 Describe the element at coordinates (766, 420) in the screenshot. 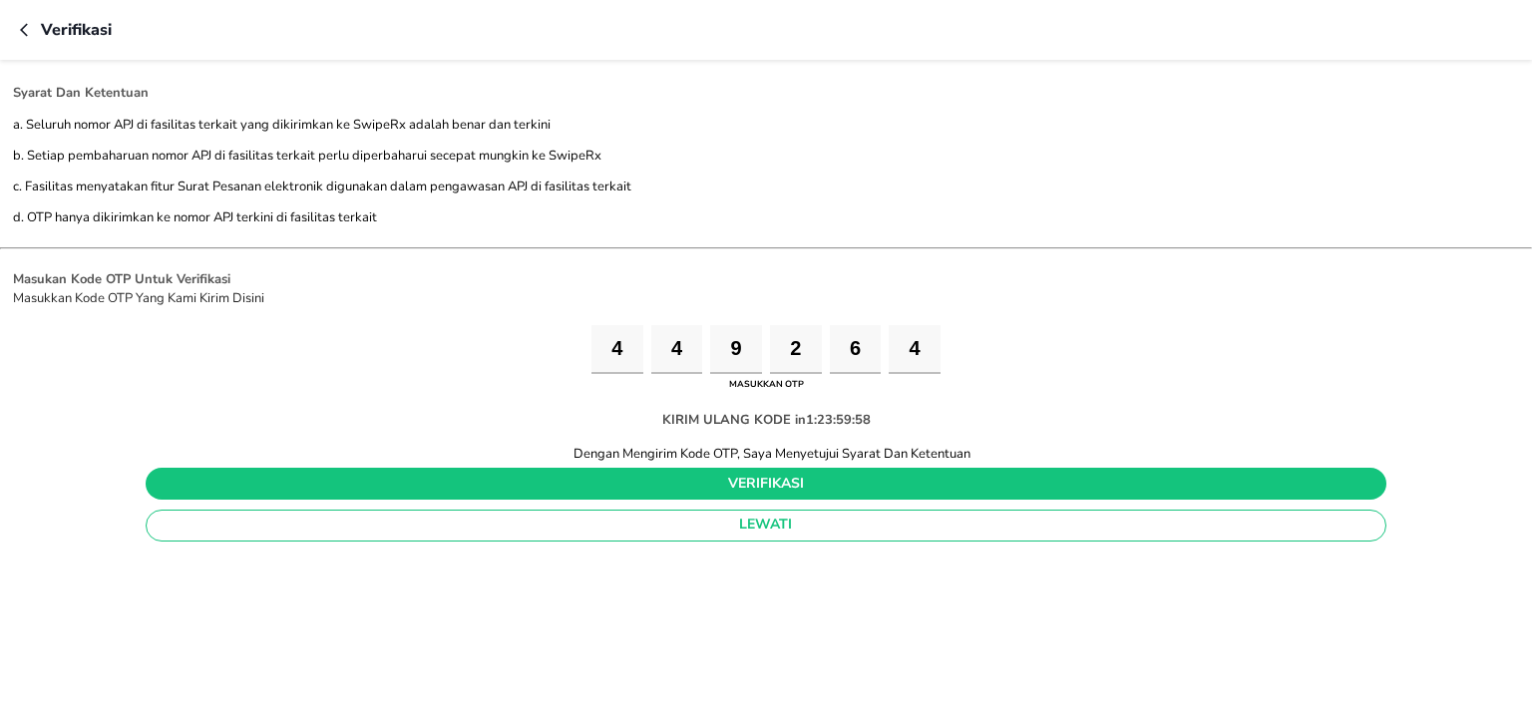

I see `div: KIRIM ULANG KODE in1:23:59:58` at that location.